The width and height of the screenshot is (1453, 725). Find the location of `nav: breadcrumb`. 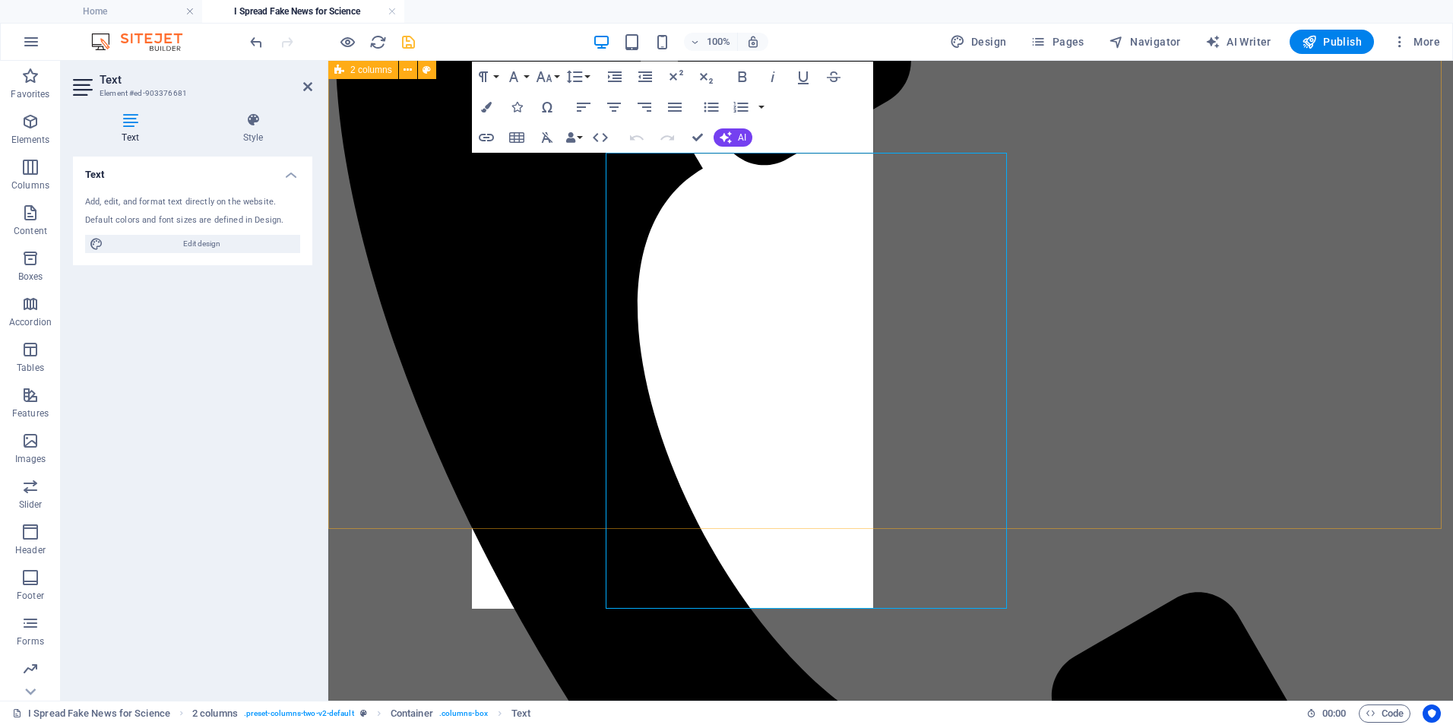

nav: breadcrumb is located at coordinates (361, 713).